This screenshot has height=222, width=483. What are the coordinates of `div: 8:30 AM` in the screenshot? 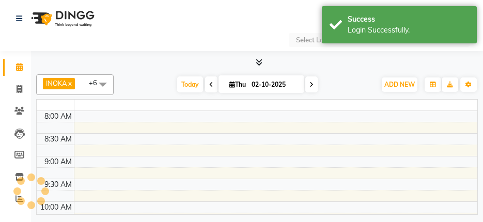 It's located at (58, 139).